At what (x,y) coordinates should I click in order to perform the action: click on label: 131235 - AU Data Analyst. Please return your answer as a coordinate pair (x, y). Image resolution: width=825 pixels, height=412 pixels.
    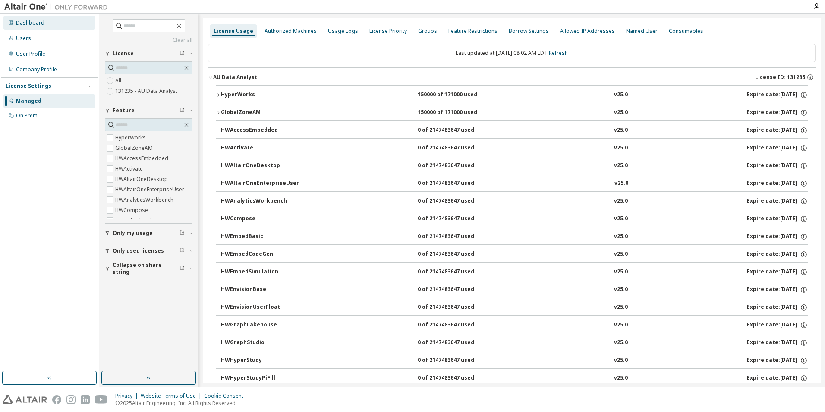
    Looking at the image, I should click on (147, 91).